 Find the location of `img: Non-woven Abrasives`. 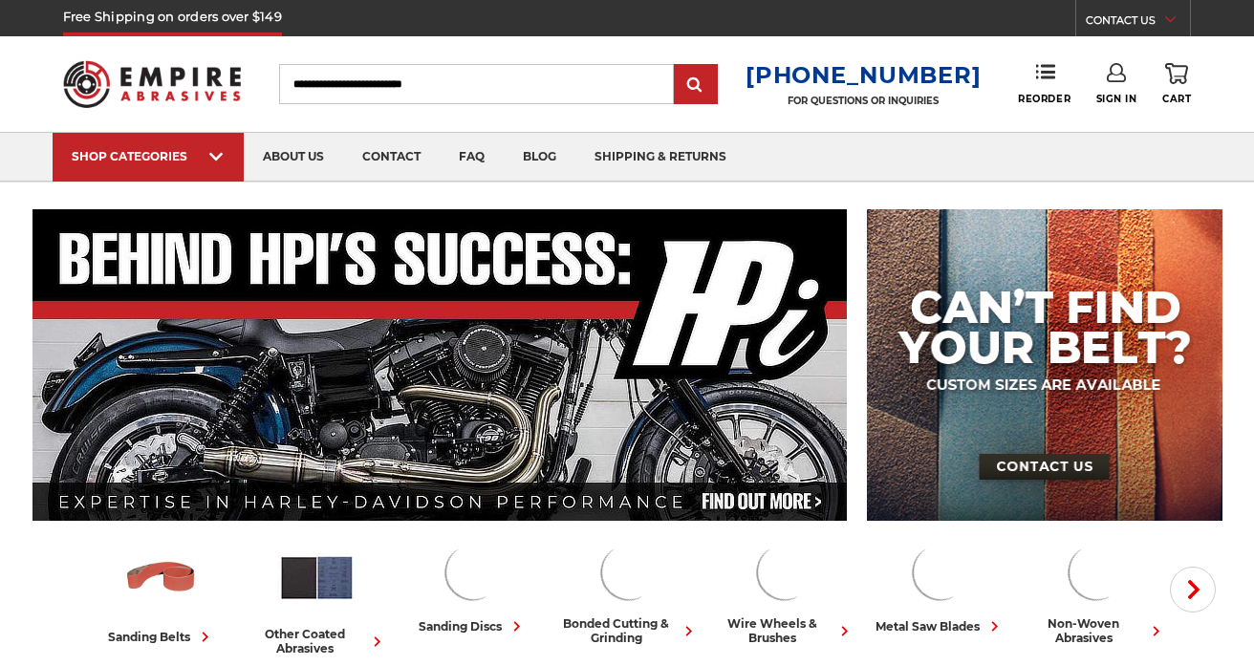

img: Non-woven Abrasives is located at coordinates (1097, 573).